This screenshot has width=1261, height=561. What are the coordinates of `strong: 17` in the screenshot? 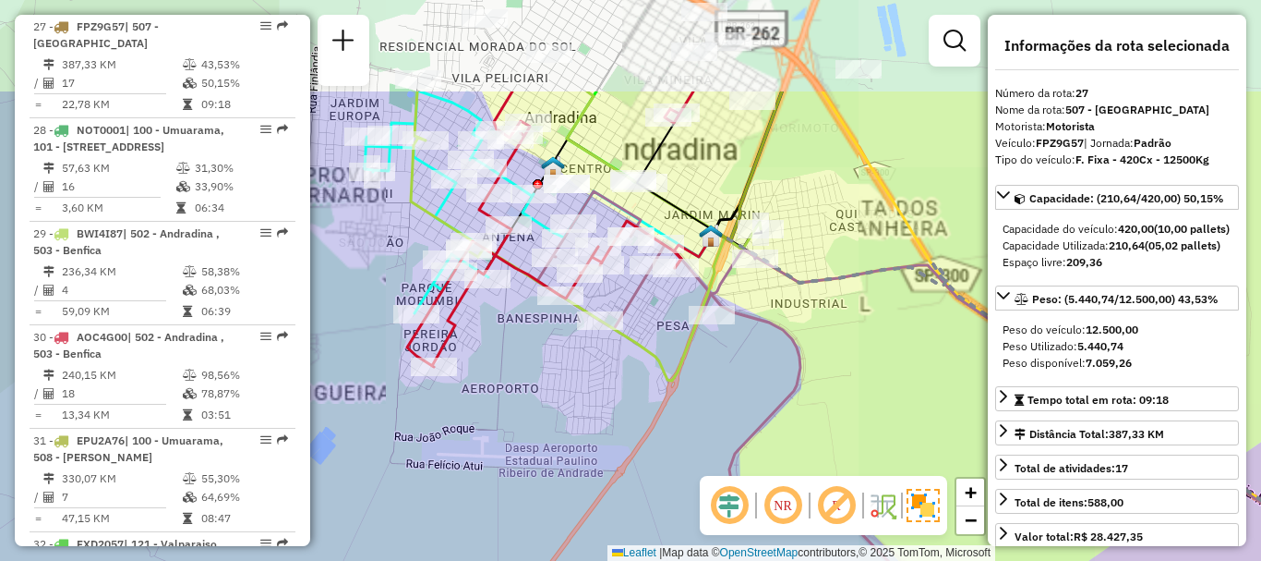 It's located at (1122, 467).